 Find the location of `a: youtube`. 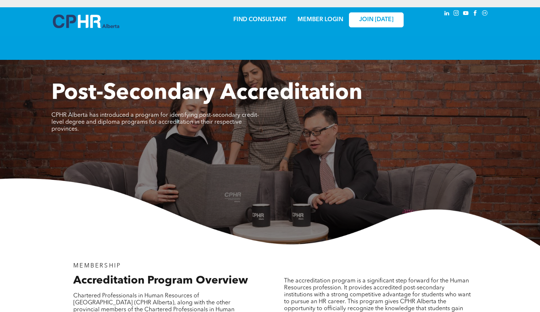

a: youtube is located at coordinates (466, 14).